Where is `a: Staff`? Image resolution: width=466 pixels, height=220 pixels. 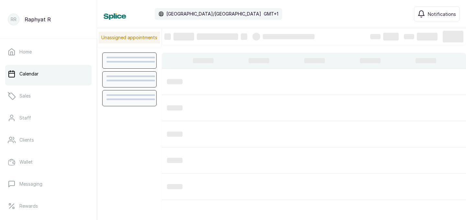
a: Staff is located at coordinates (48, 118).